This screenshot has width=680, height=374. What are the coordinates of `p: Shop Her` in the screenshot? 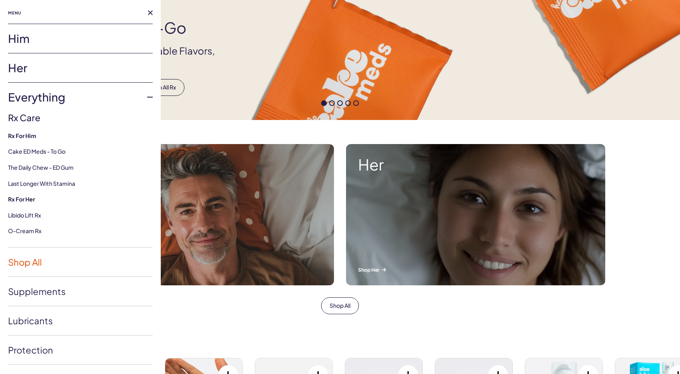 It's located at (475, 270).